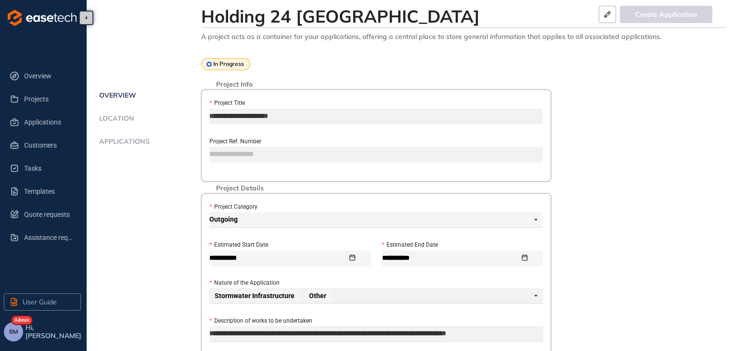 This screenshot has height=351, width=732. I want to click on span: Project Details, so click(240, 188).